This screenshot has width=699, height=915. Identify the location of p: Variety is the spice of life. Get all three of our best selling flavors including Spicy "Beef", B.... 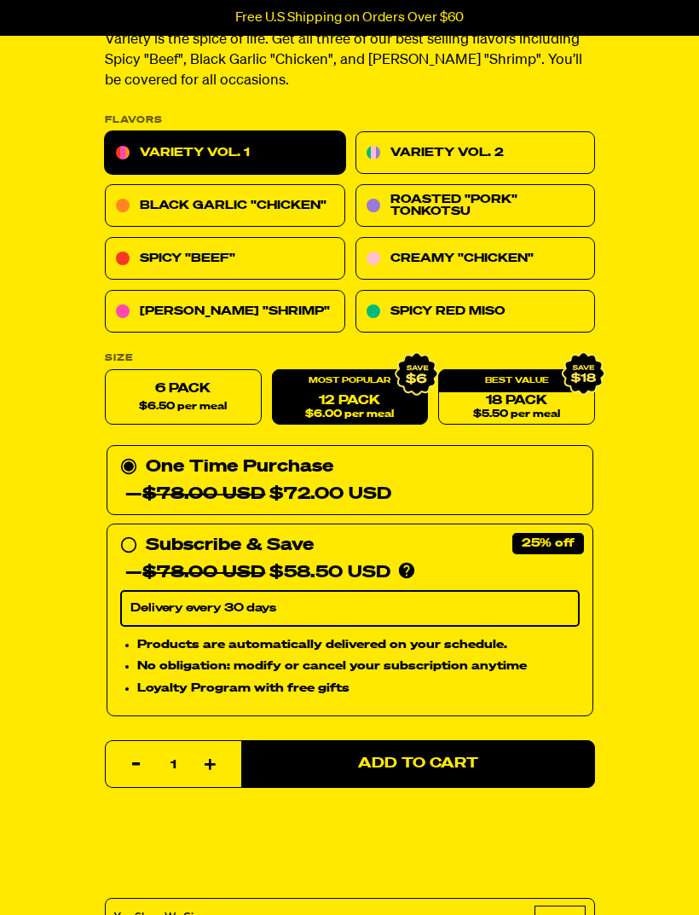
(350, 61).